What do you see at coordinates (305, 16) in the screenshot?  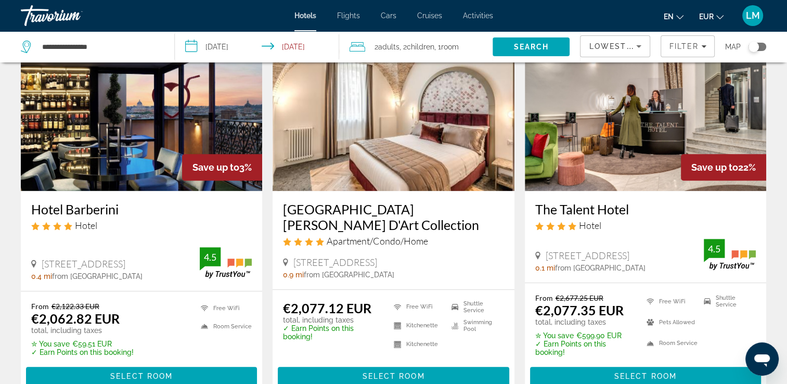 I see `a: Hotels` at bounding box center [305, 16].